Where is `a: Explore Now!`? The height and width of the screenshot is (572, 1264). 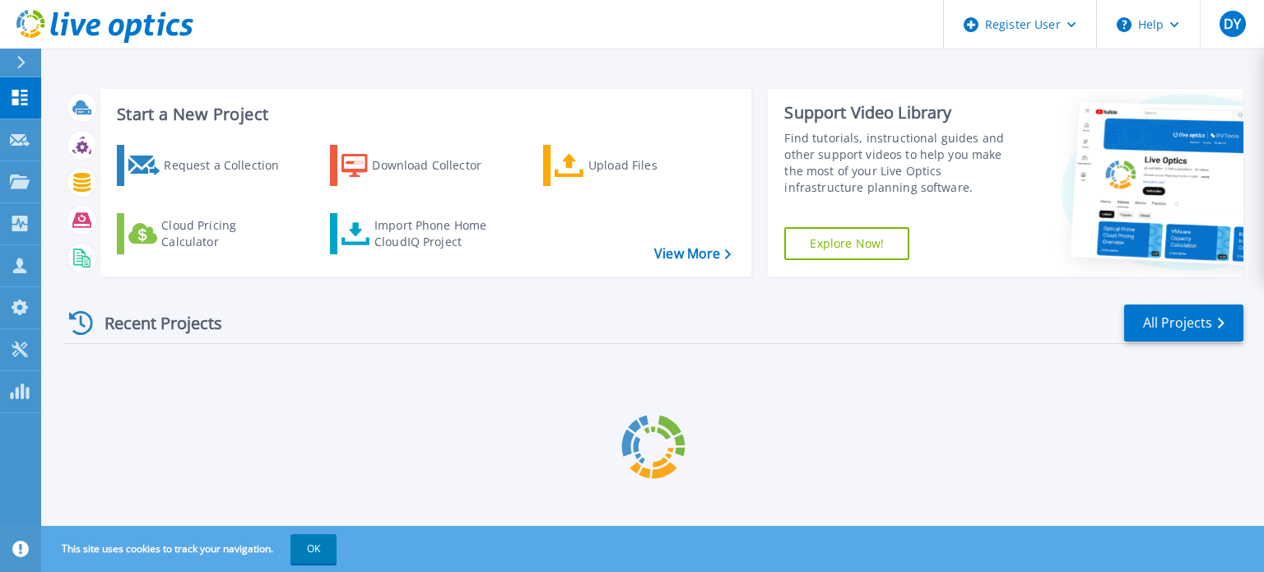 a: Explore Now! is located at coordinates (847, 244).